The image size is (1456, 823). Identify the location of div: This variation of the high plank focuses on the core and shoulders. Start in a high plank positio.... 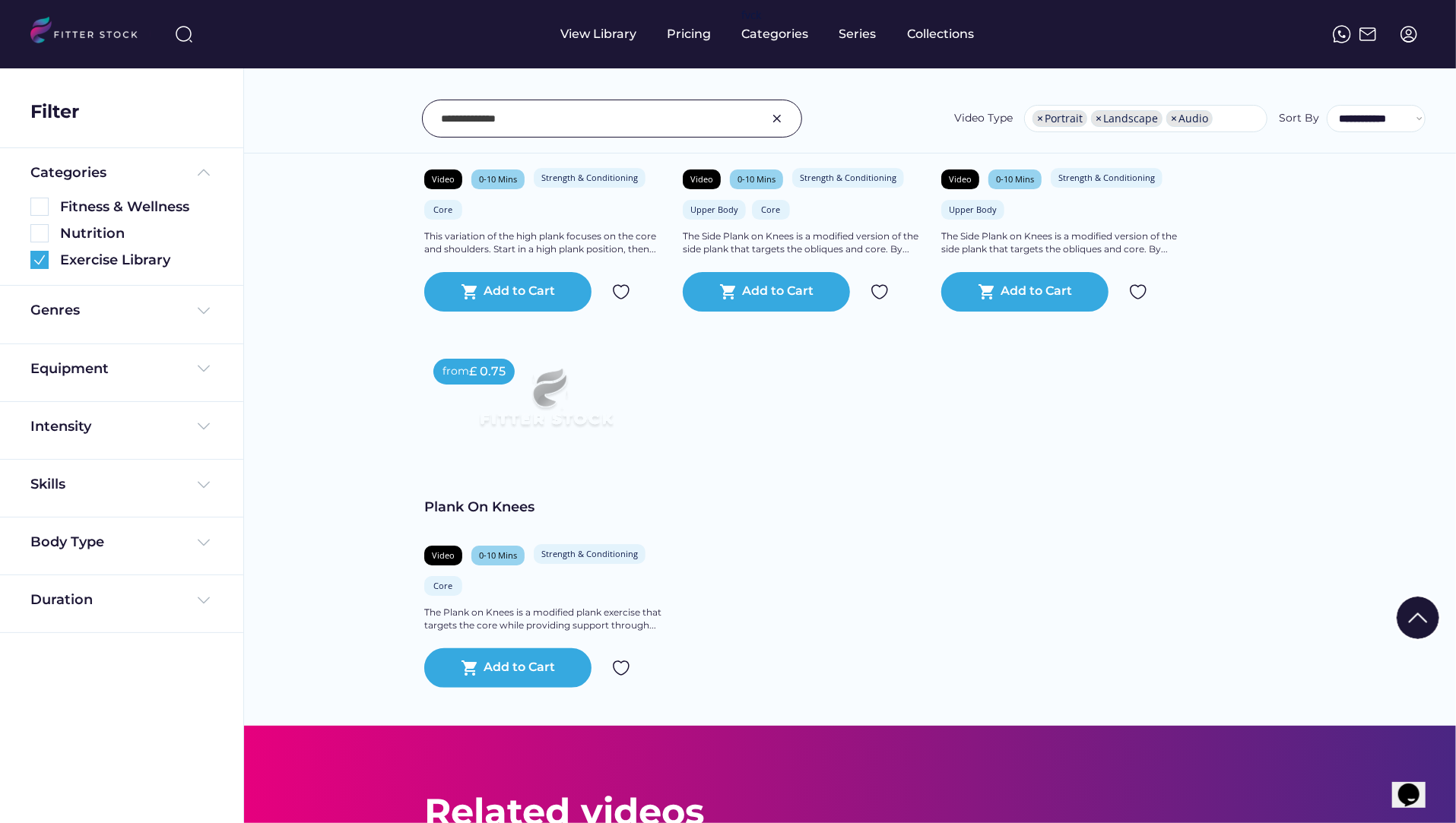
(546, 243).